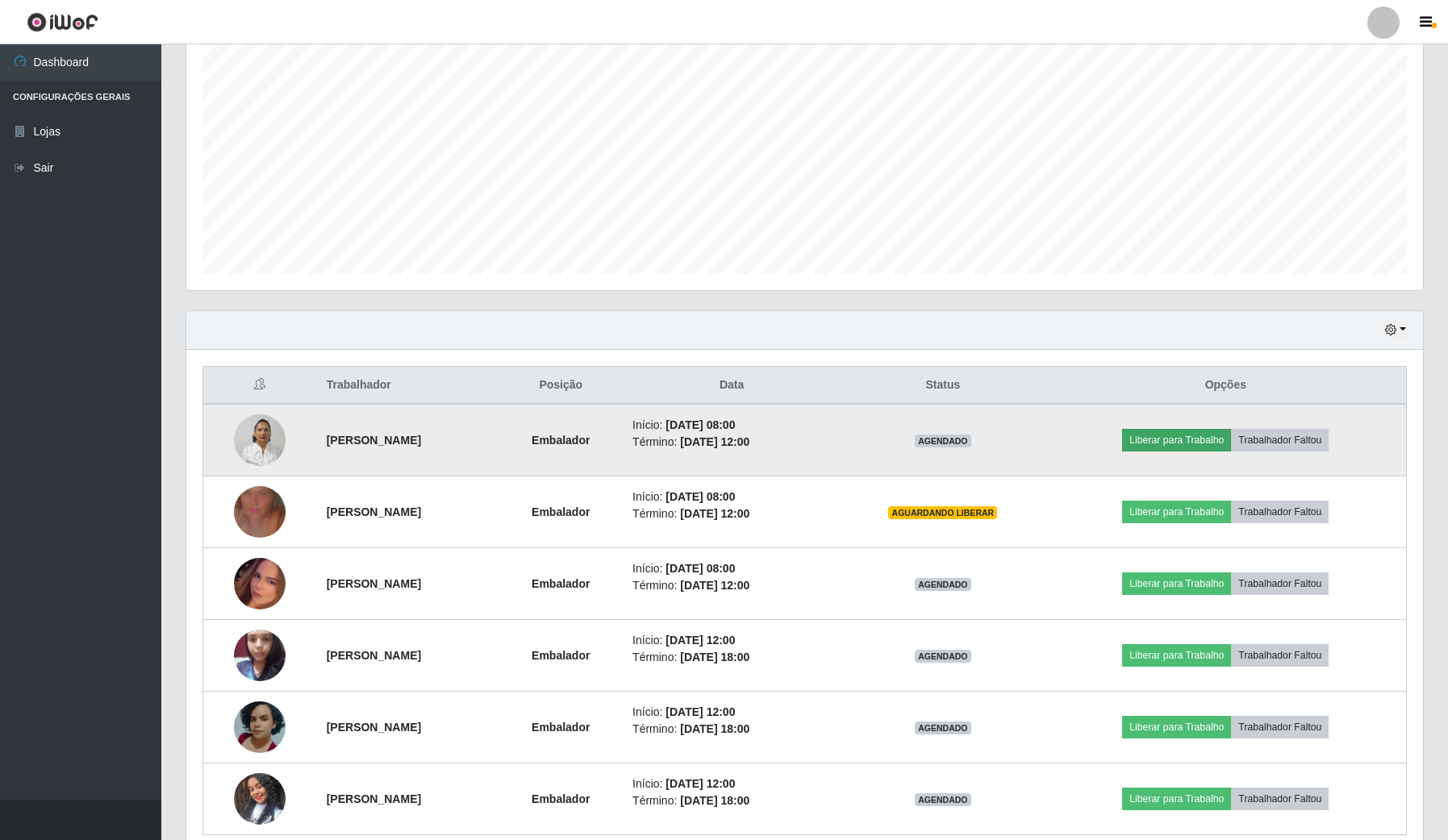 This screenshot has height=840, width=1448. What do you see at coordinates (943, 385) in the screenshot?
I see `th: Status` at bounding box center [943, 385].